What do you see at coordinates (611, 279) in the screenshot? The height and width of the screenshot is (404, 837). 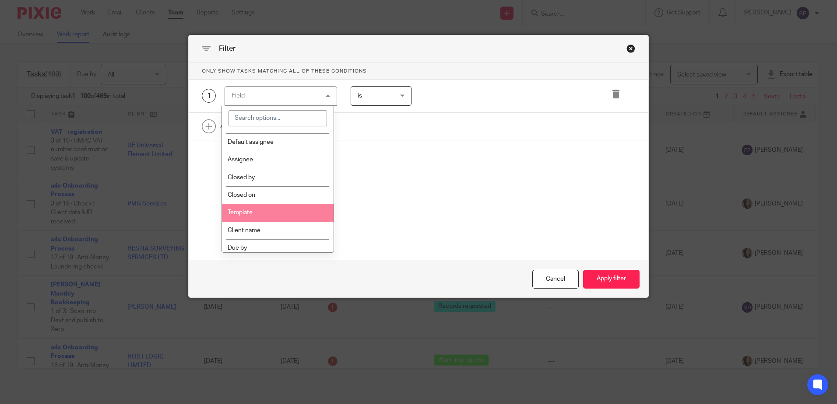 I see `button: Apply filter` at bounding box center [611, 279].